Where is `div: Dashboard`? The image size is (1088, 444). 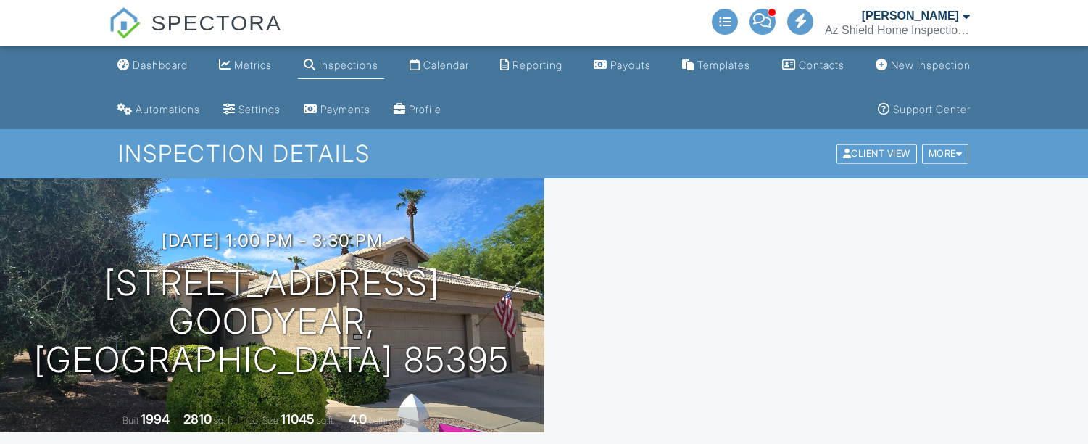
div: Dashboard is located at coordinates (160, 64).